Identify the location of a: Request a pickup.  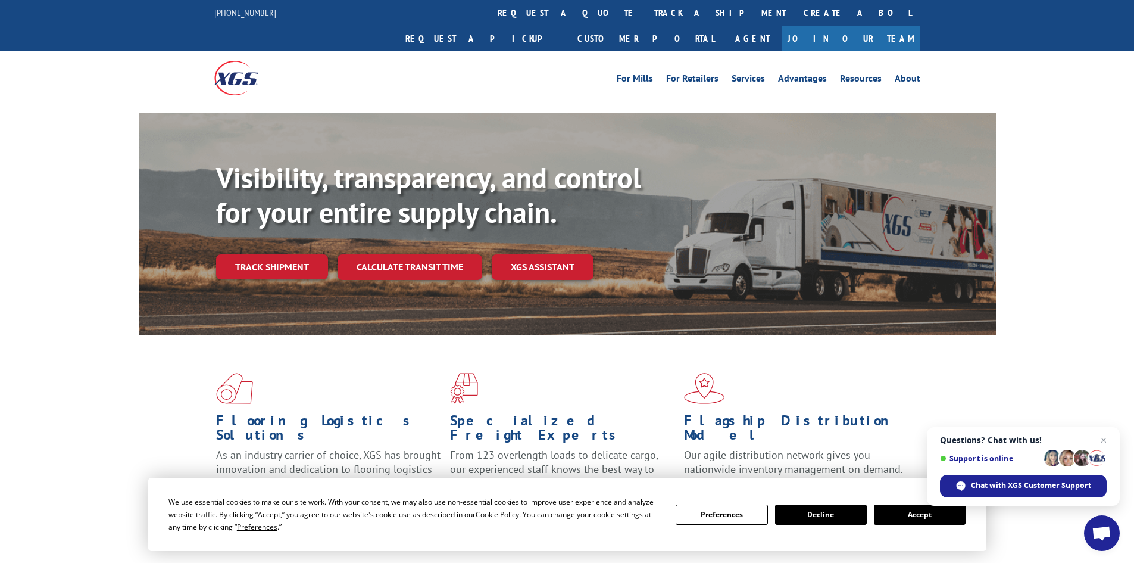
(482, 38).